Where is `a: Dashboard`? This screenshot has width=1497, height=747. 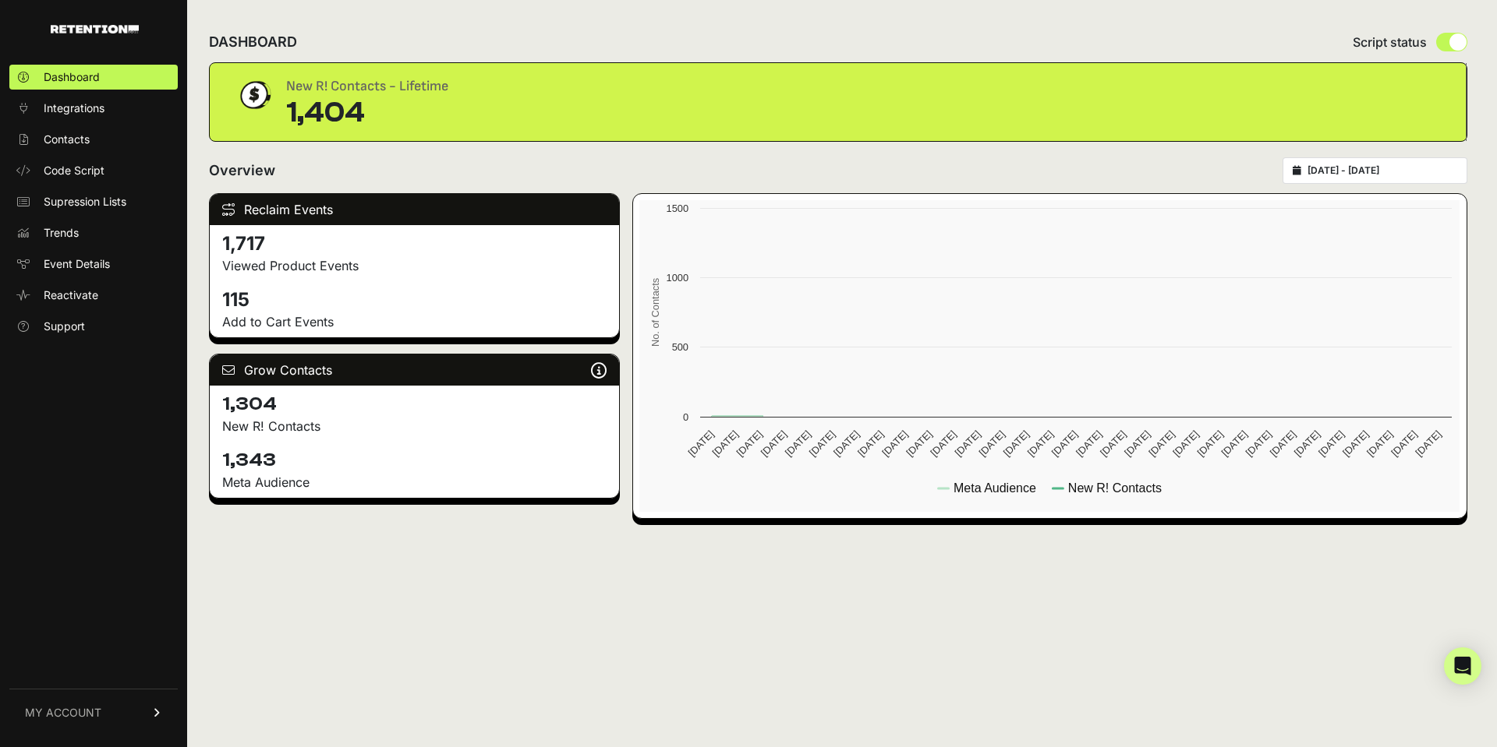
a: Dashboard is located at coordinates (94, 77).